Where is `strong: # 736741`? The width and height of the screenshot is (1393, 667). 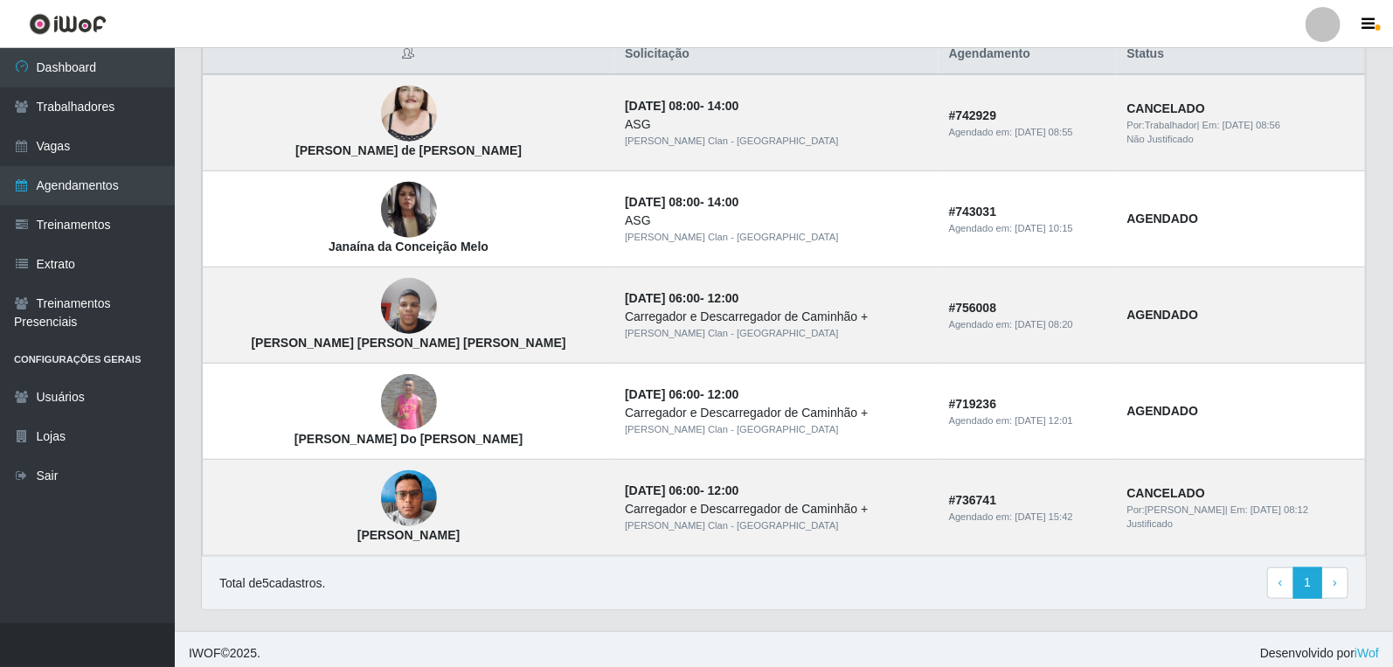
strong: # 736741 is located at coordinates (973, 500).